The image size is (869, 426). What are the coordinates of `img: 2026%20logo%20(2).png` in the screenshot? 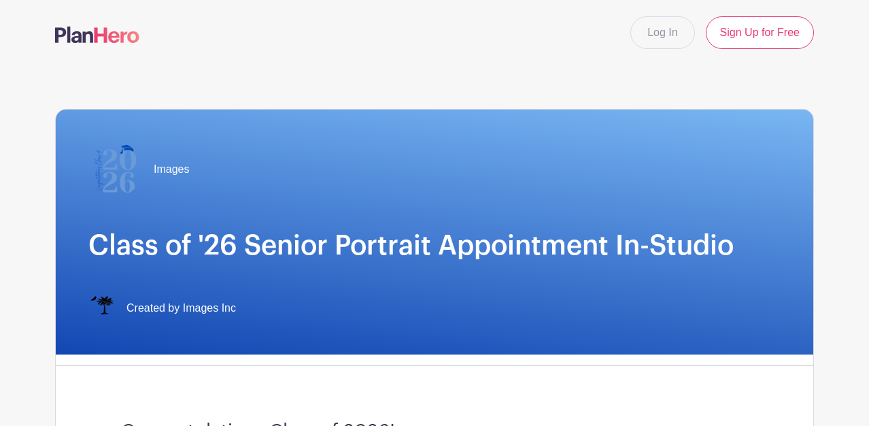 It's located at (116, 169).